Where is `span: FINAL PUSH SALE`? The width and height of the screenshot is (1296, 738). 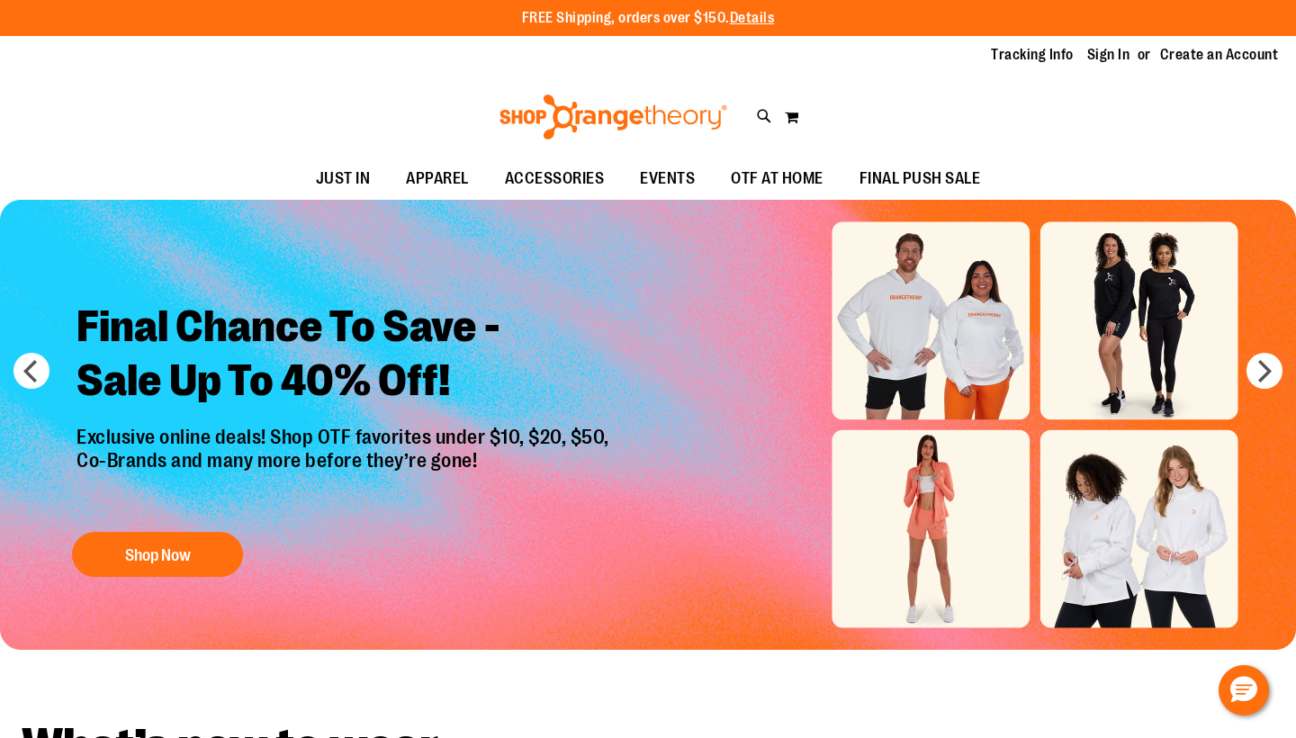
span: FINAL PUSH SALE is located at coordinates (920, 178).